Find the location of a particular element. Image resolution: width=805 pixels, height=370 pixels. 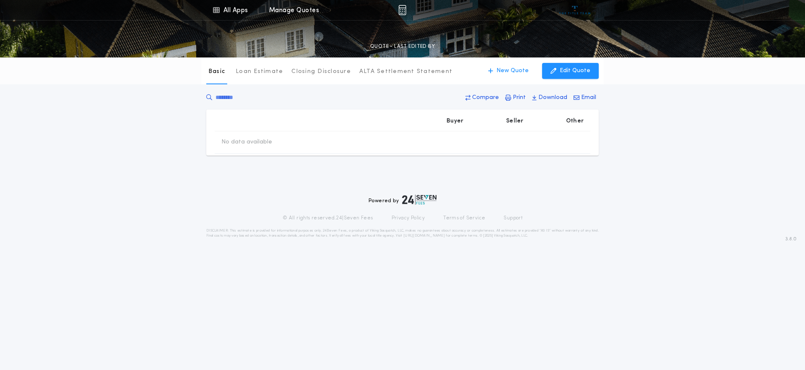

button: Compare is located at coordinates (482, 98).